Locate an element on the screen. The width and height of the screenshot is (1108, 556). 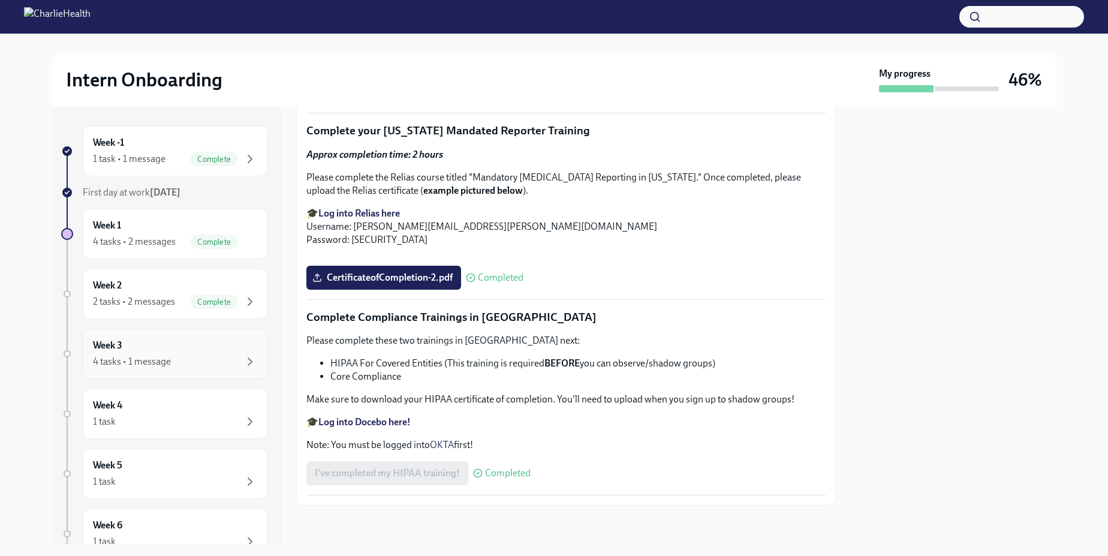
a: Week 41 task is located at coordinates (164, 414).